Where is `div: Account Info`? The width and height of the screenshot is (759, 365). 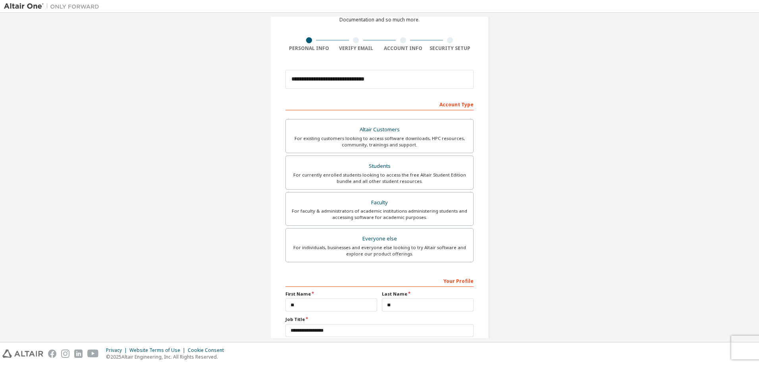 div: Account Info is located at coordinates (403, 48).